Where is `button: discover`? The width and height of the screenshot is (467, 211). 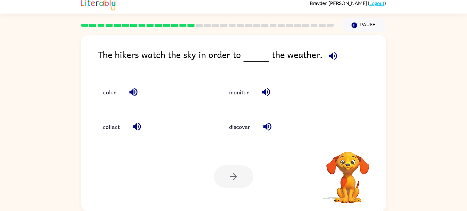
button: discover is located at coordinates (240, 127).